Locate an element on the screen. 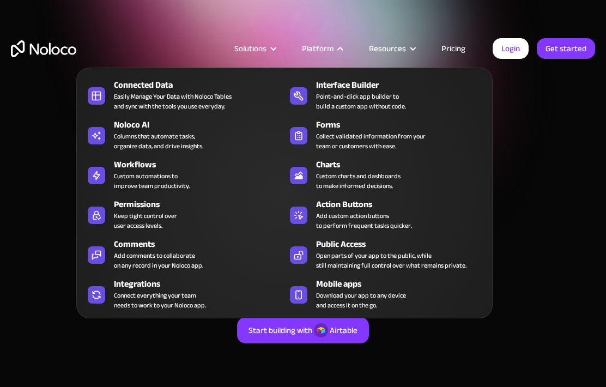  a: Get started is located at coordinates (565, 48).